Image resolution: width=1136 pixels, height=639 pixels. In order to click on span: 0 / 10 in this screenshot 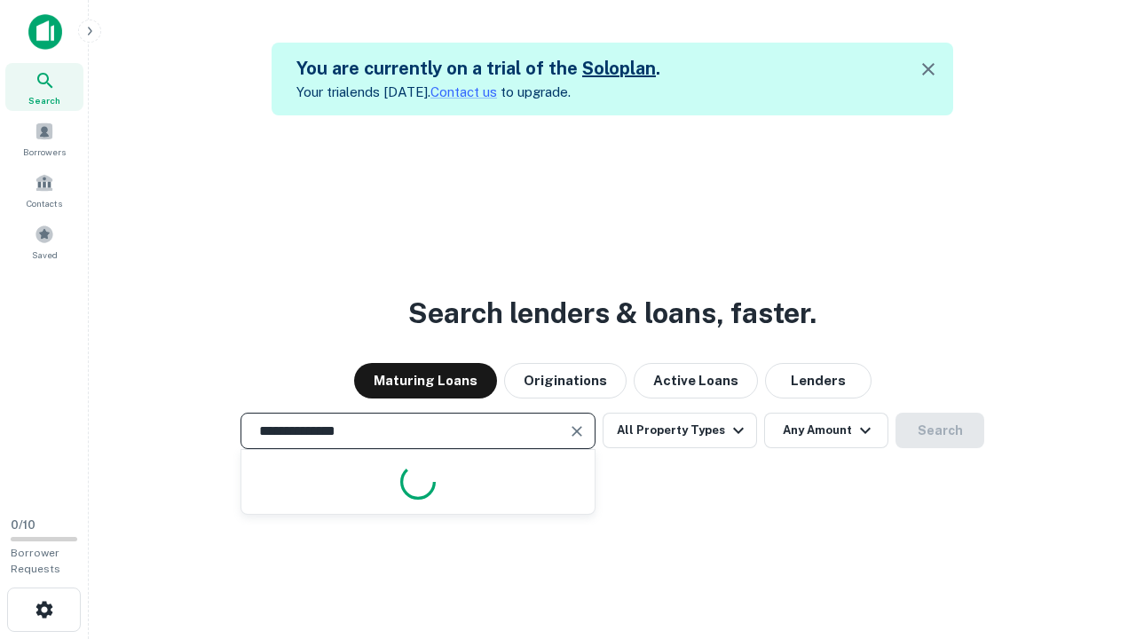, I will do `click(23, 524)`.